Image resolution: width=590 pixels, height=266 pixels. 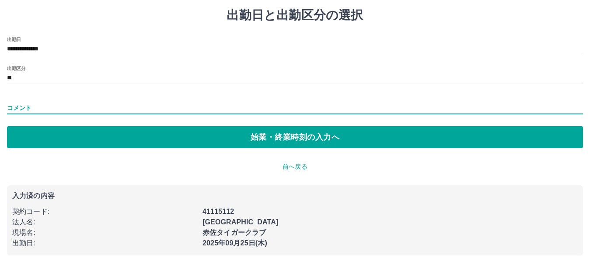 What do you see at coordinates (235, 242) in the screenshot?
I see `b: 2025年09月25日(木)` at bounding box center [235, 242].